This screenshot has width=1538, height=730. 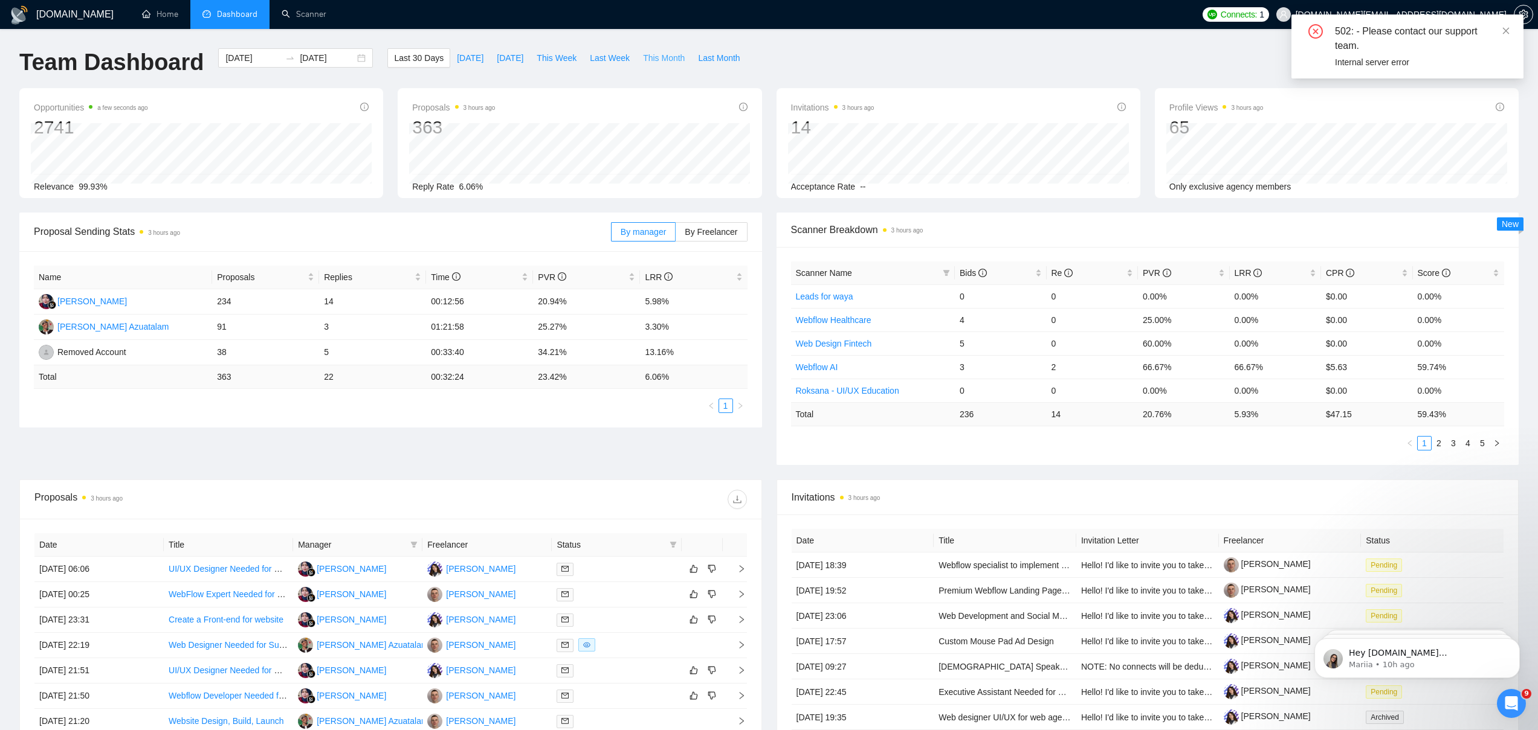 I want to click on td: 20.94%, so click(x=586, y=302).